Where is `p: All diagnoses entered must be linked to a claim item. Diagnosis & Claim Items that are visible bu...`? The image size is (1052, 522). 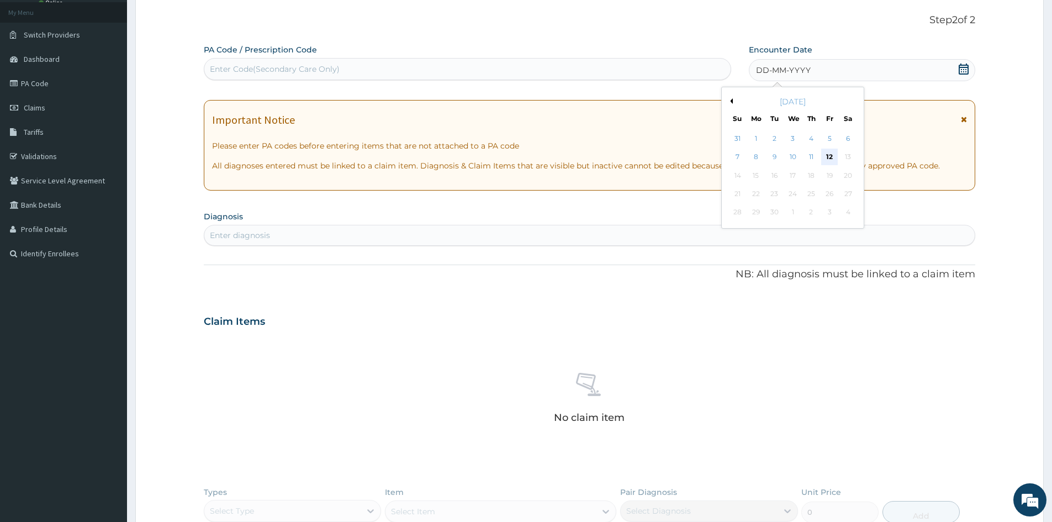 p: All diagnoses entered must be linked to a claim item. Diagnosis & Claim Items that are visible bu... is located at coordinates (589, 166).